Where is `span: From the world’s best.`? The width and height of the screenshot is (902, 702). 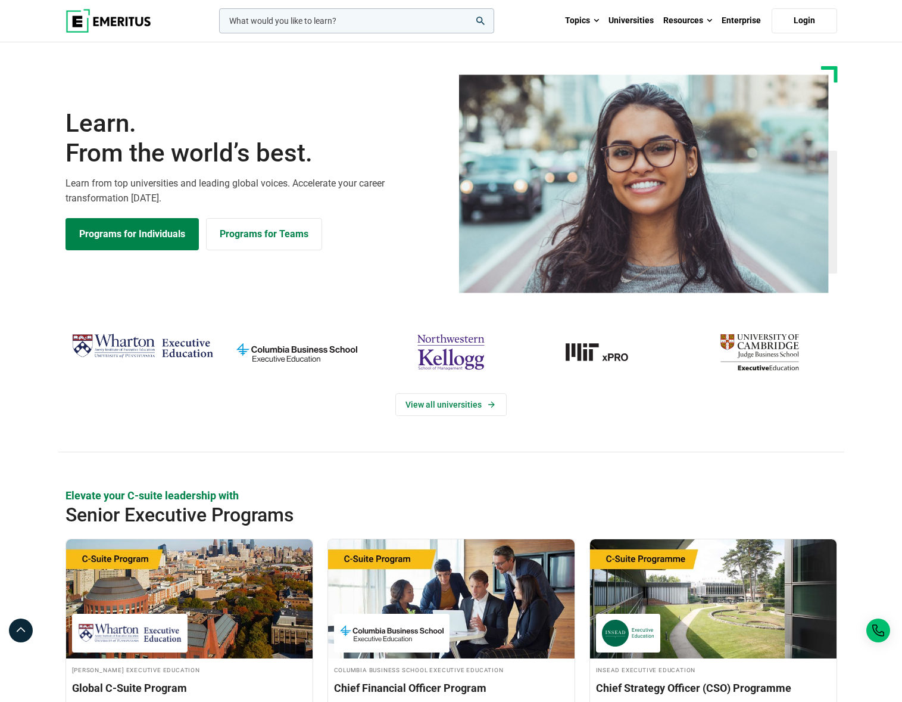
span: From the world’s best. is located at coordinates (255, 153).